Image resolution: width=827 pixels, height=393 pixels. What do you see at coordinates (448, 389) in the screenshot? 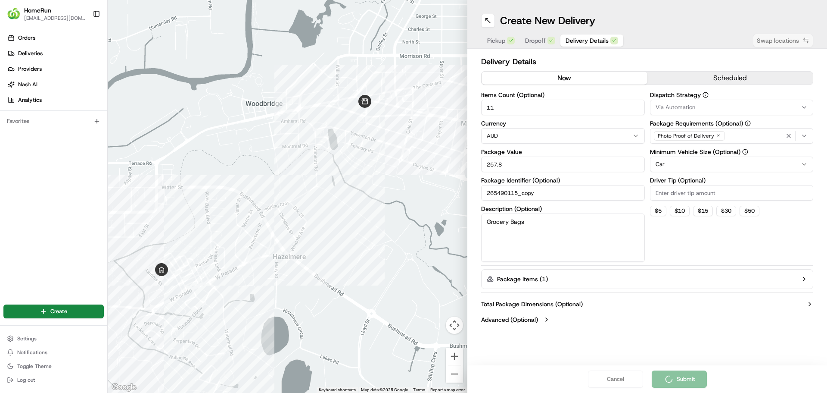
I see `a: Report a map error` at bounding box center [448, 389].